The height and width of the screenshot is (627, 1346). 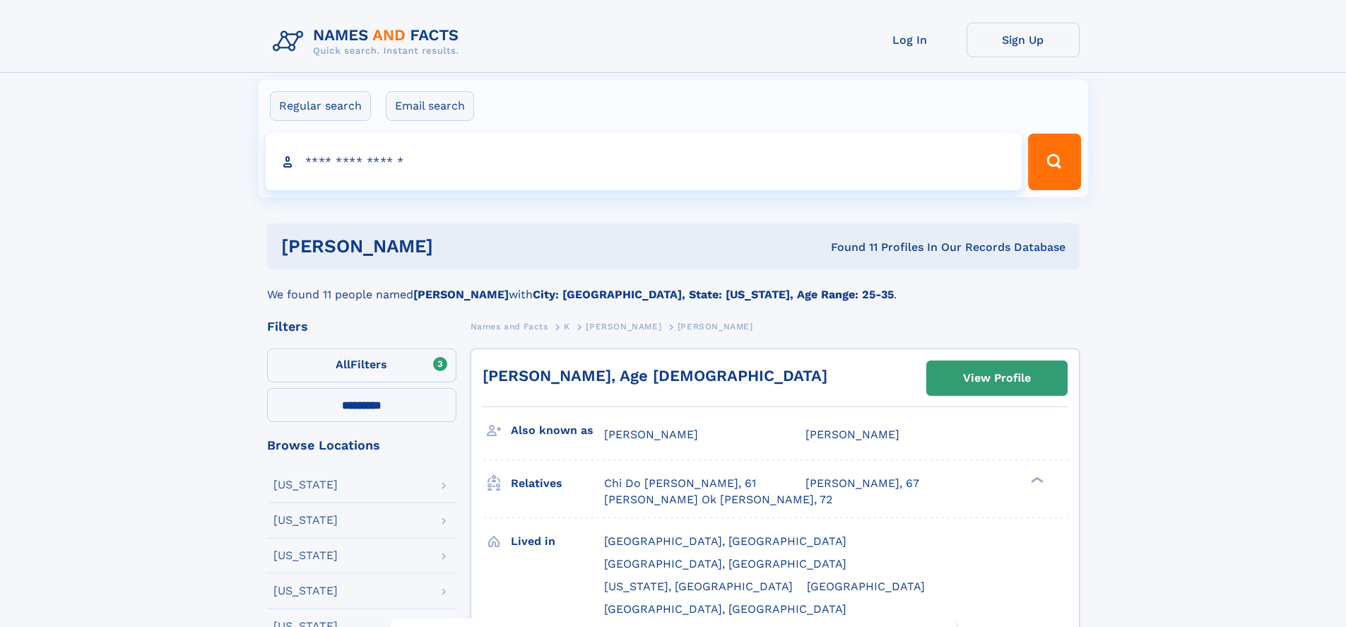 What do you see at coordinates (343, 364) in the screenshot?
I see `span: All` at bounding box center [343, 364].